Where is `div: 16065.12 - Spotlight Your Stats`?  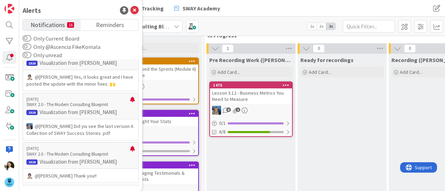
div: 16065.12 - Spotlight Your Stats is located at coordinates (157, 118).